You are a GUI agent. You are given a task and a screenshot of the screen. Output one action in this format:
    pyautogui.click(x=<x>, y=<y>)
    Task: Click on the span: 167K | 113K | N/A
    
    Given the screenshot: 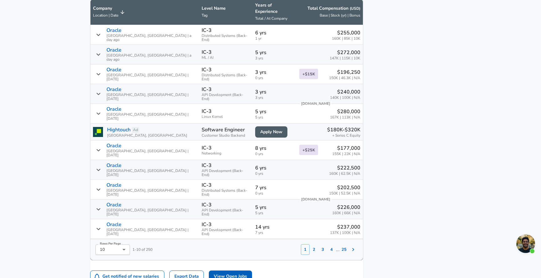 What is the action you would take?
    pyautogui.click(x=345, y=117)
    